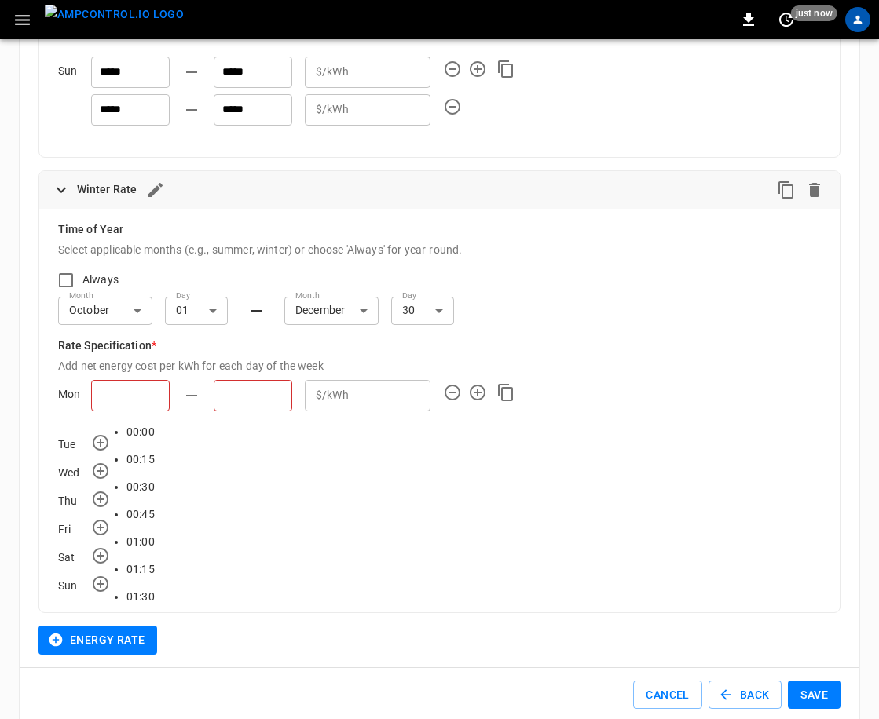  I want to click on li: 01:00, so click(141, 542).